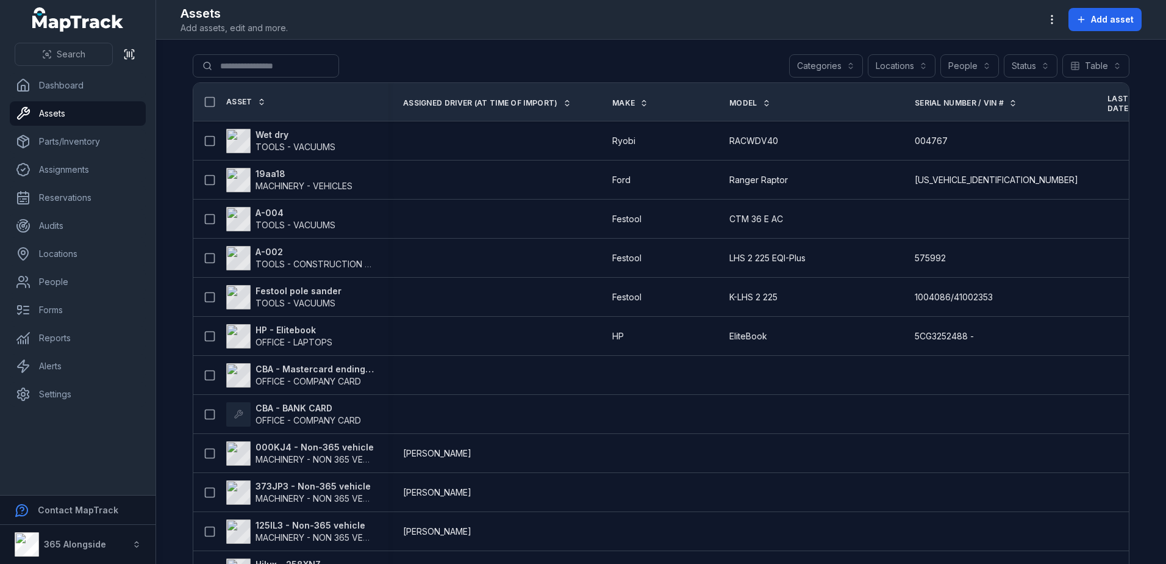 Image resolution: width=1166 pixels, height=564 pixels. I want to click on button: Add asset, so click(1105, 20).